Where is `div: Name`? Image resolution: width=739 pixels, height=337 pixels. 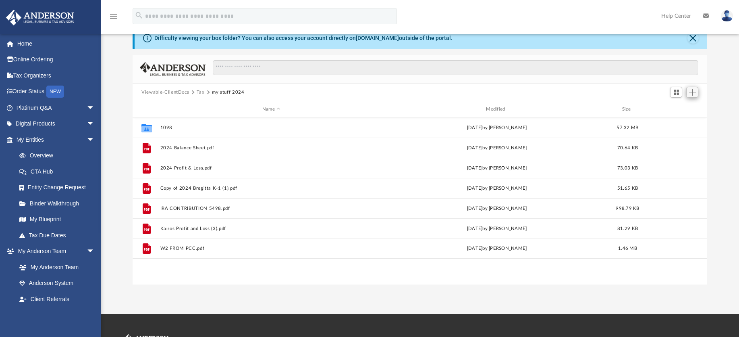 div: Name is located at coordinates (271, 109).